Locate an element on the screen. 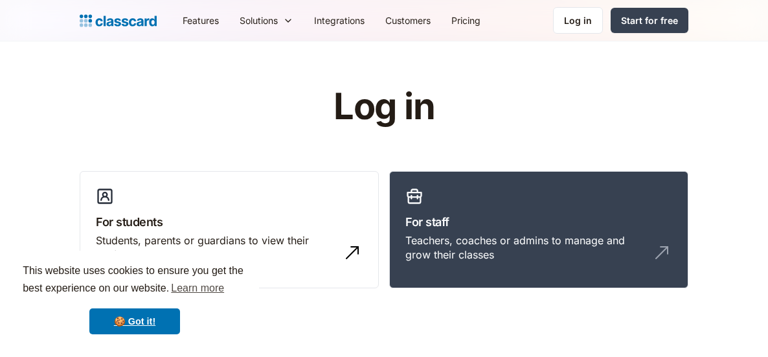  a: dismiss cookie message is located at coordinates (135, 321).